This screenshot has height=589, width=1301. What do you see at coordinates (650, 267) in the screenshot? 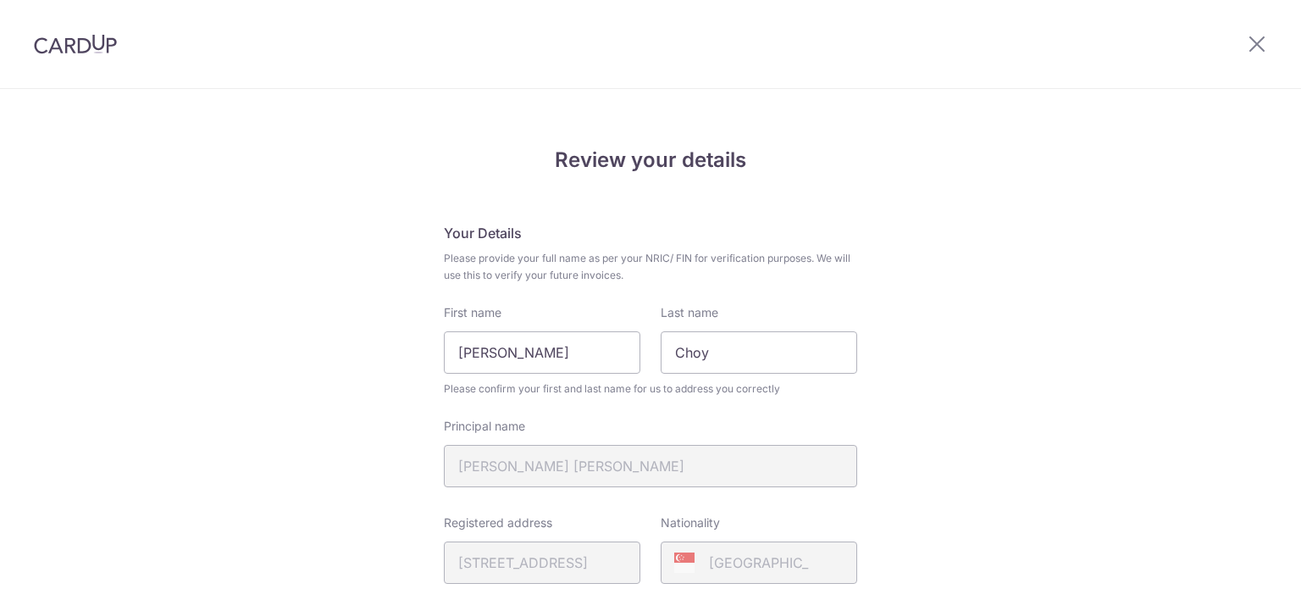
I see `span: Please provide your full name as per your NRIC/ FIN for verification purposes. We will use this t...` at bounding box center [650, 267].